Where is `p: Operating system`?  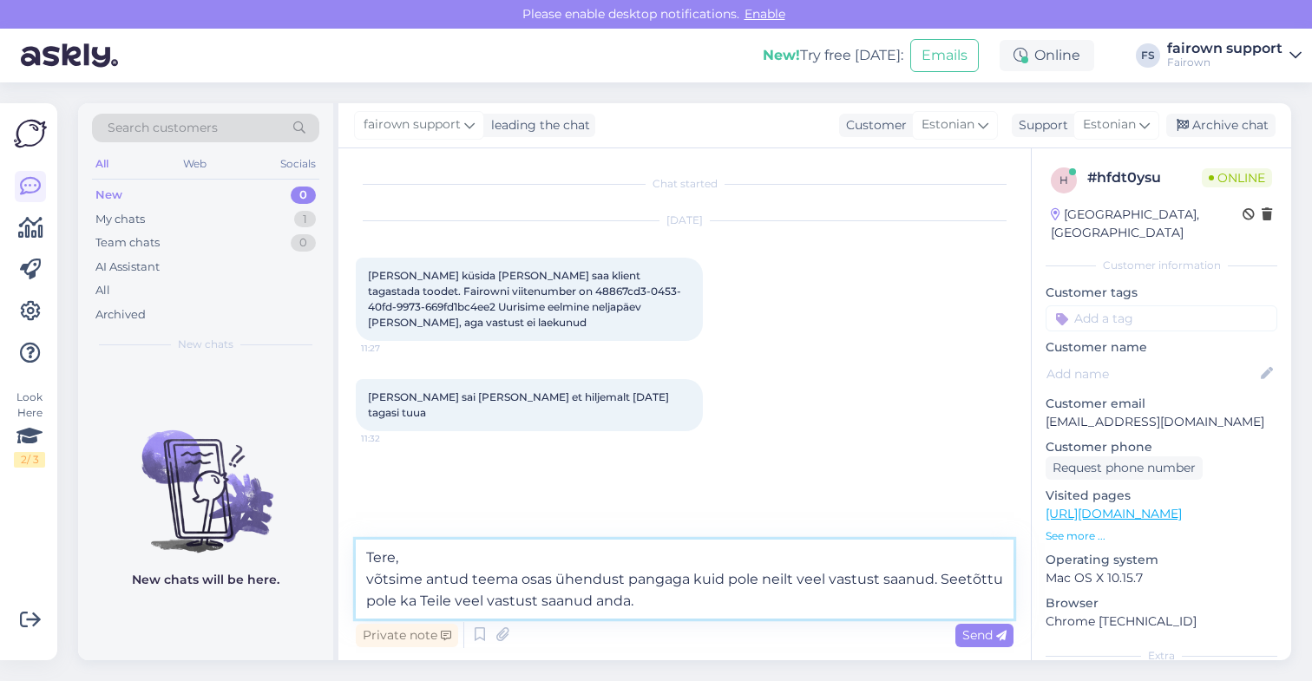
p: Operating system is located at coordinates (1161, 560).